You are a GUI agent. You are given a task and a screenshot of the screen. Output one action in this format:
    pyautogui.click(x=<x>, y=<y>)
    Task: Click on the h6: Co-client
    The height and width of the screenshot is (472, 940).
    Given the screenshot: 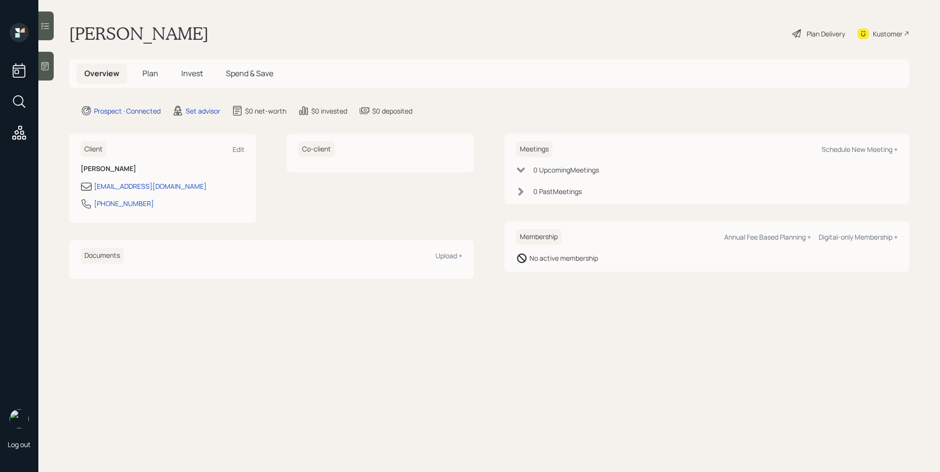 What is the action you would take?
    pyautogui.click(x=316, y=149)
    